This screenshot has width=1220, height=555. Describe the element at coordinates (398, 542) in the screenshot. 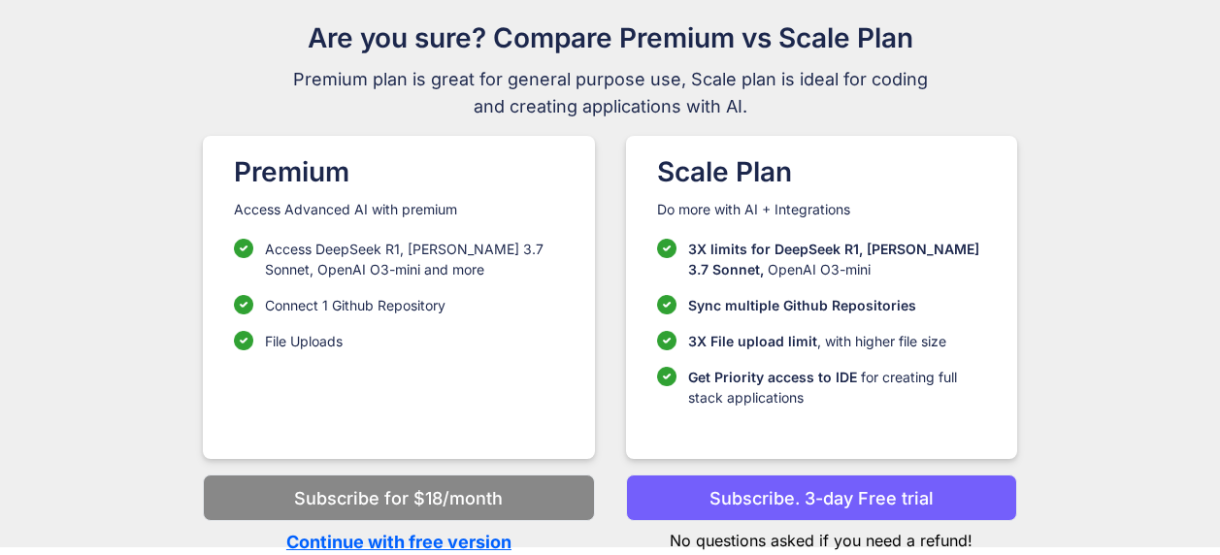

I see `p: Continue with free version` at that location.